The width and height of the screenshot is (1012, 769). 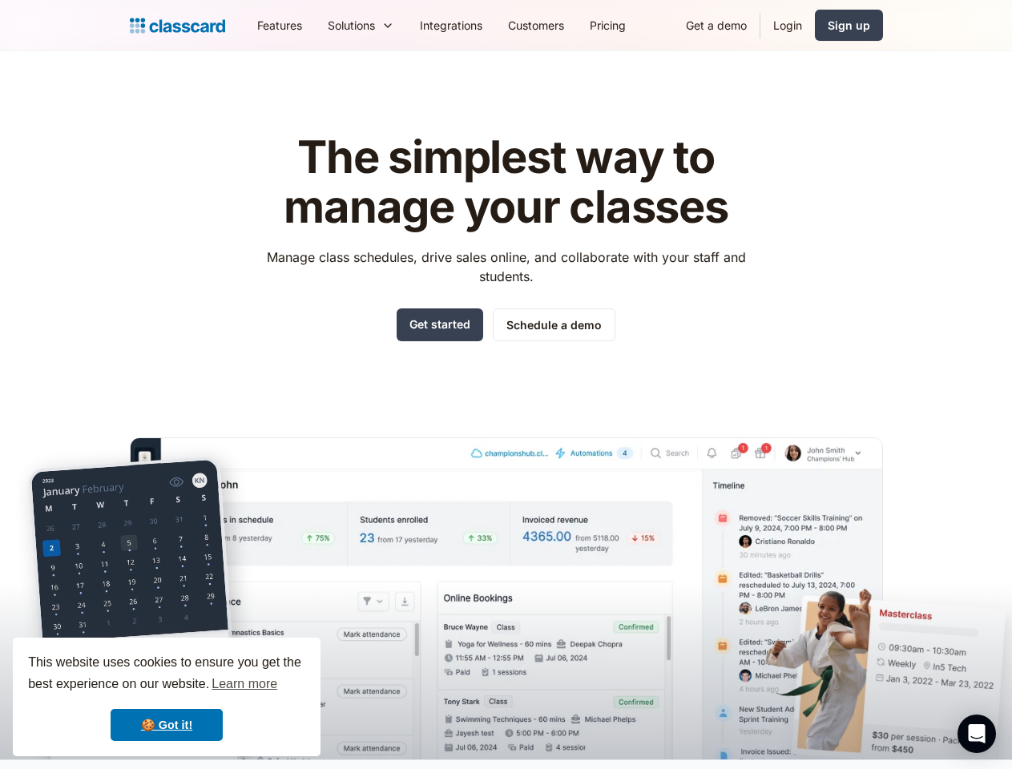 What do you see at coordinates (848, 25) in the screenshot?
I see `a: Sign up` at bounding box center [848, 25].